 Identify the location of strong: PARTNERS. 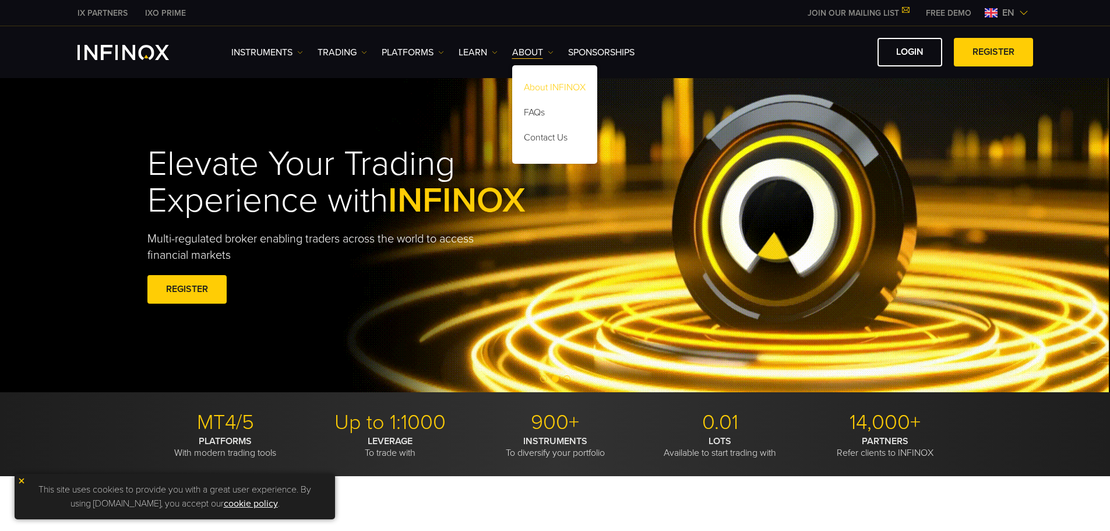
(885, 441).